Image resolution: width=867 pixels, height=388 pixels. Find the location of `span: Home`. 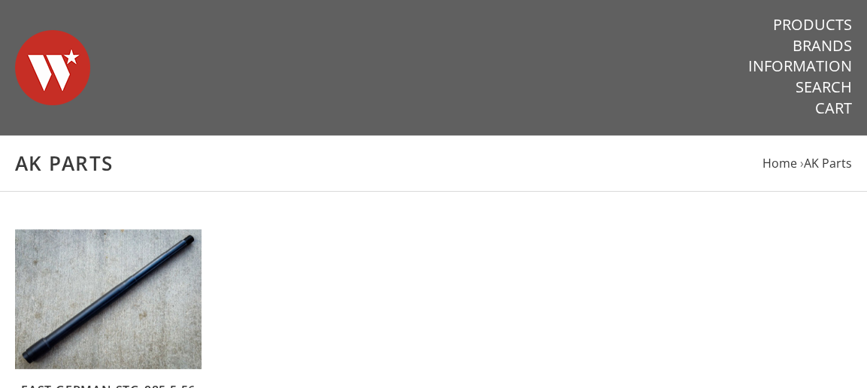

span: Home is located at coordinates (779, 163).